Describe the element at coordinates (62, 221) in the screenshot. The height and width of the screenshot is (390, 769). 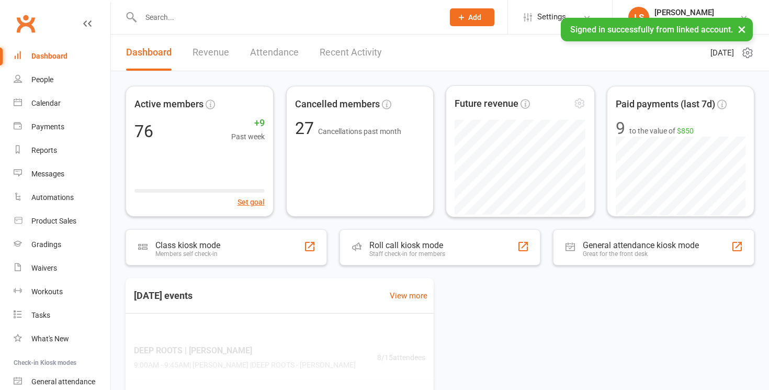
I see `a: Product Sales` at that location.